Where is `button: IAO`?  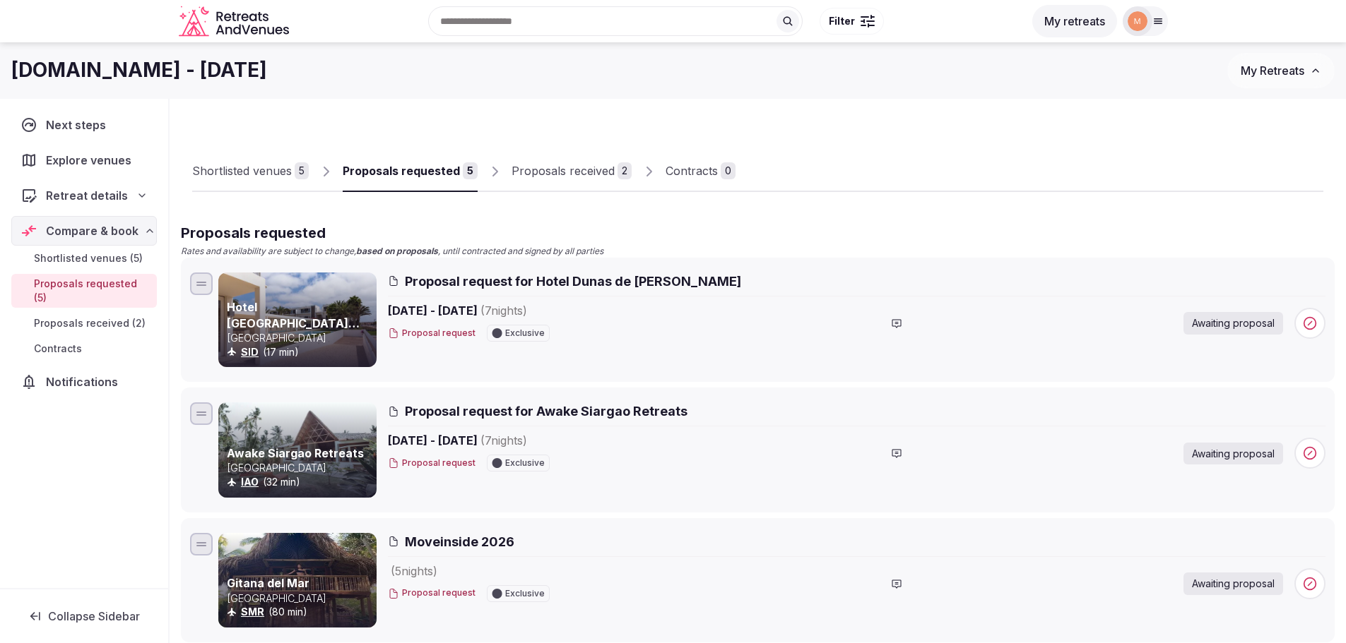 button: IAO is located at coordinates (249, 482).